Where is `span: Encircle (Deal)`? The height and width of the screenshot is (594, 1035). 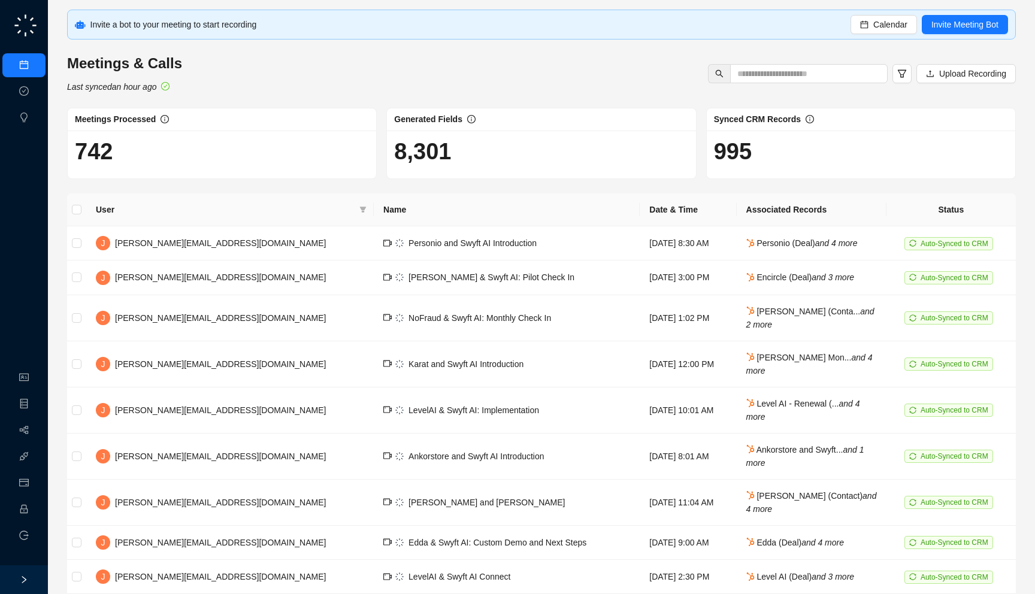 span: Encircle (Deal) is located at coordinates (800, 277).